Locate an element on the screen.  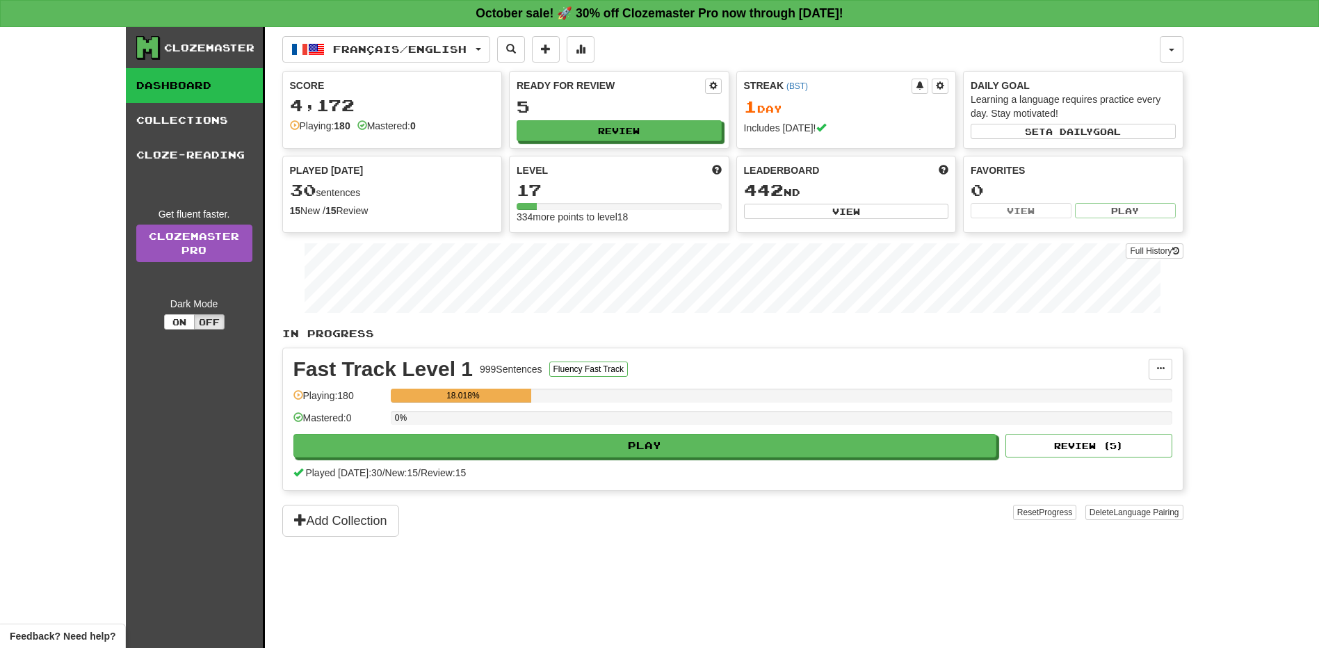
span: a daily is located at coordinates (1070, 131).